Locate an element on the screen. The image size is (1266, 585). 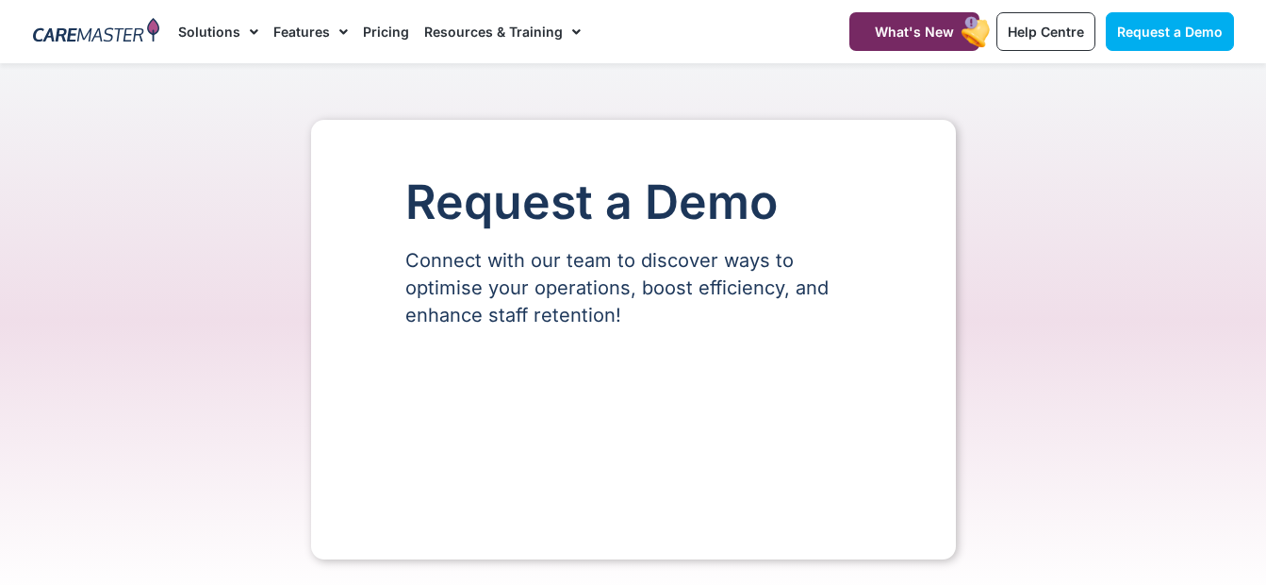
p: Connect with our team to discover ways to optimise your operations, boost efficiency, and enhance... is located at coordinates (634, 288).